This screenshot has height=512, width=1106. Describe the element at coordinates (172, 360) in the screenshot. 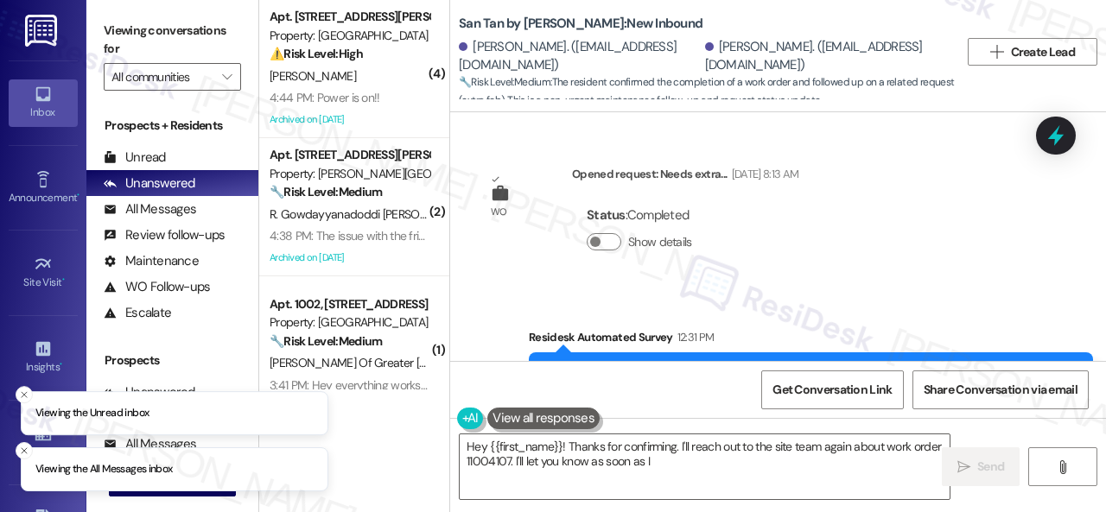

I see `div: Prospects` at that location.